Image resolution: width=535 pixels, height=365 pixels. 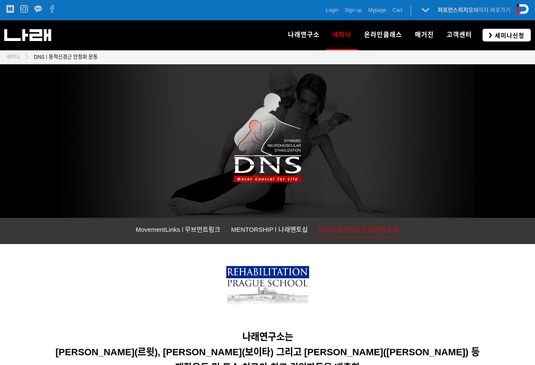 I want to click on img: 7bd3899b73cc6.png, so click(x=268, y=288).